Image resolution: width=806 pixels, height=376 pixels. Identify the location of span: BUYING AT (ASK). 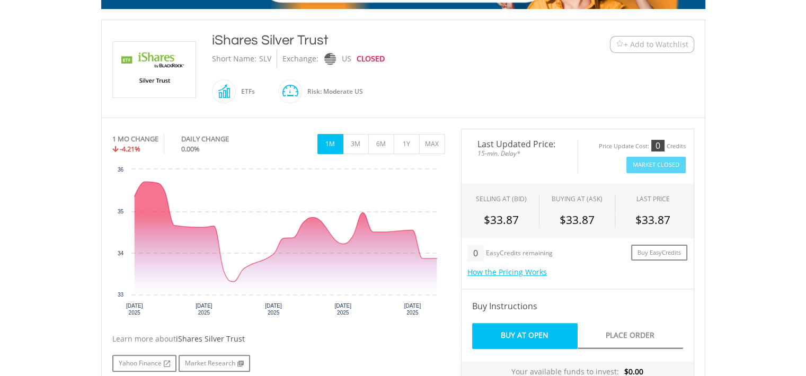
(577, 199).